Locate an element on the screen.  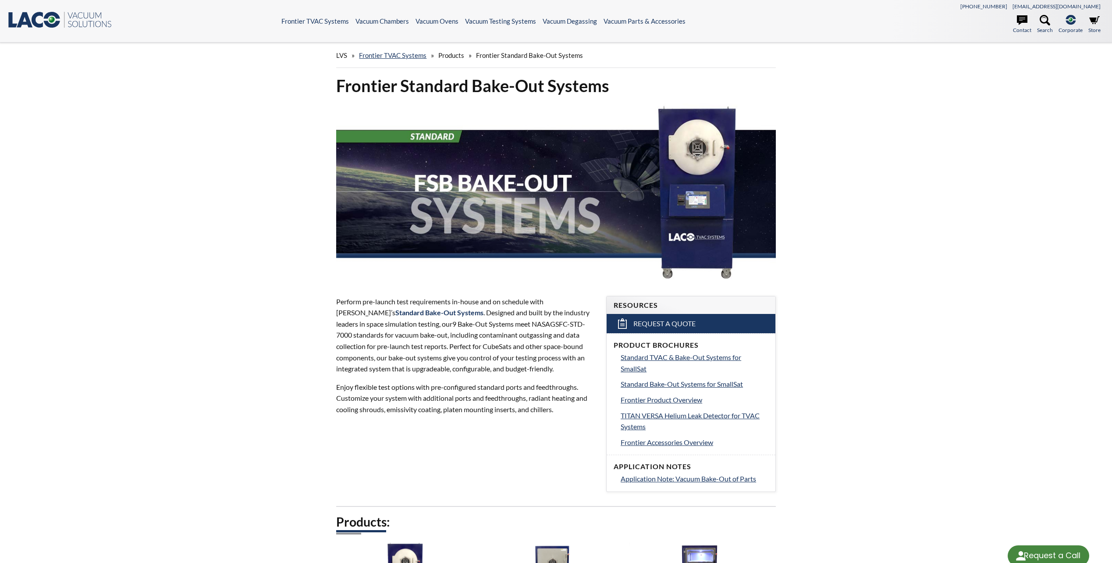
span: Request a Quote is located at coordinates (664, 323).